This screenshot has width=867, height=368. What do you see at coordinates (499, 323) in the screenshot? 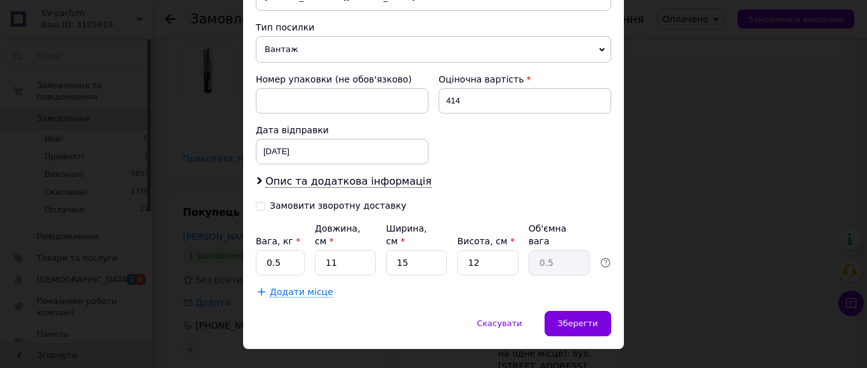
I see `span: Скасувати` at bounding box center [499, 323].